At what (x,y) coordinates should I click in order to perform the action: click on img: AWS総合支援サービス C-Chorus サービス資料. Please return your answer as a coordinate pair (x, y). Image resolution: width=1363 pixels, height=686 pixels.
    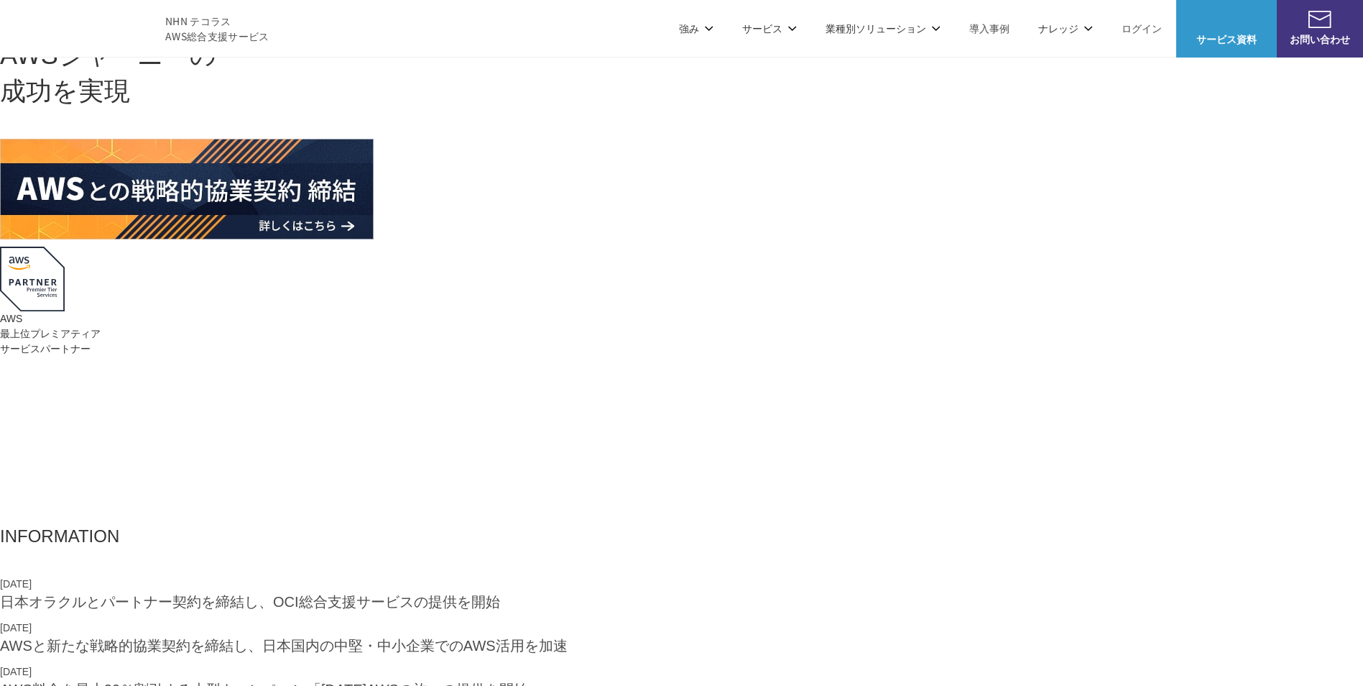
    Looking at the image, I should click on (1227, 19).